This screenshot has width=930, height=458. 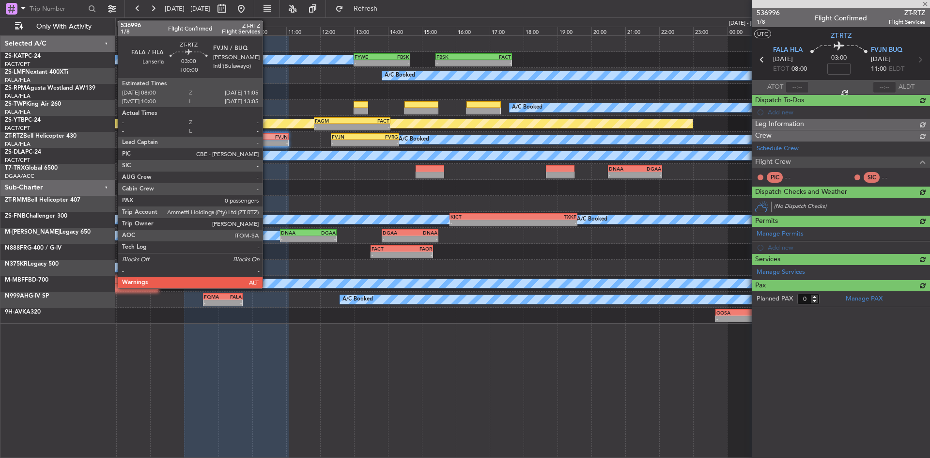 What do you see at coordinates (23, 152) in the screenshot?
I see `a: ZS-DLAPC-24` at bounding box center [23, 152].